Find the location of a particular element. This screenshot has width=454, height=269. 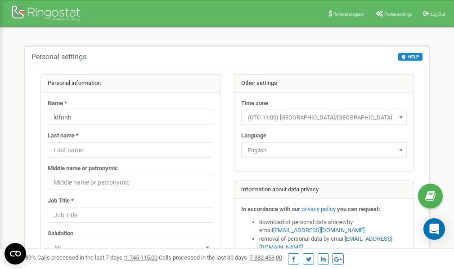

u: 7 382 453,00 is located at coordinates (266, 258).